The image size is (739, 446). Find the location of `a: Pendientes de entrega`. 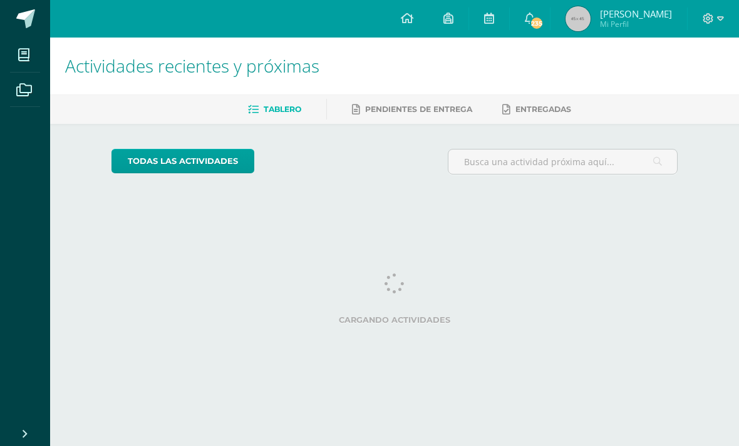

a: Pendientes de entrega is located at coordinates (412, 110).